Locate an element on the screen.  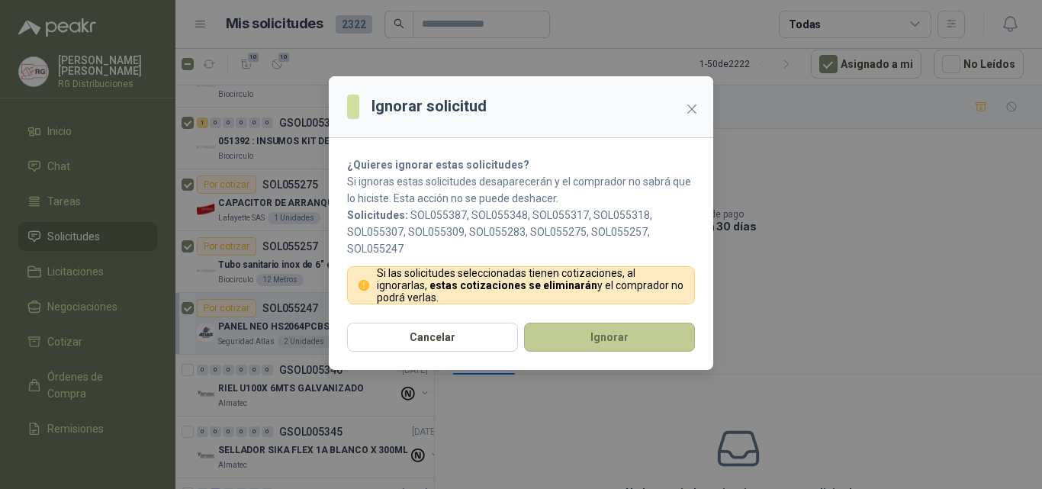
p: Si las solicitudes seleccionadas tienen cotizaciones, al ignorarlas, y el comprador no podrá verlas. is located at coordinates (531, 285).